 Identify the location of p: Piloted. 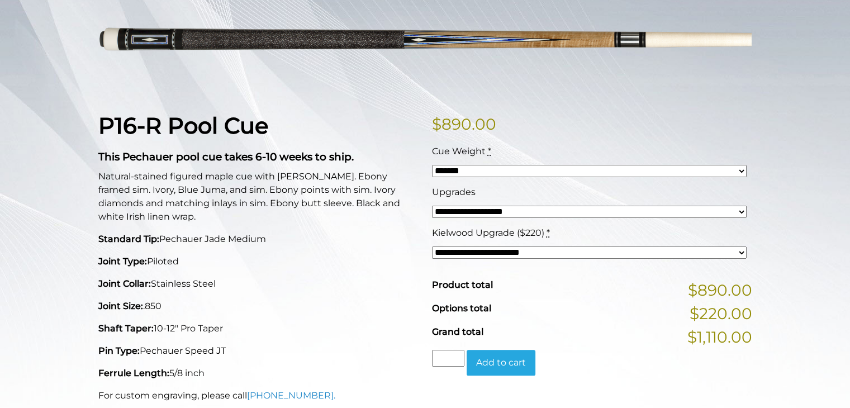
(258, 262).